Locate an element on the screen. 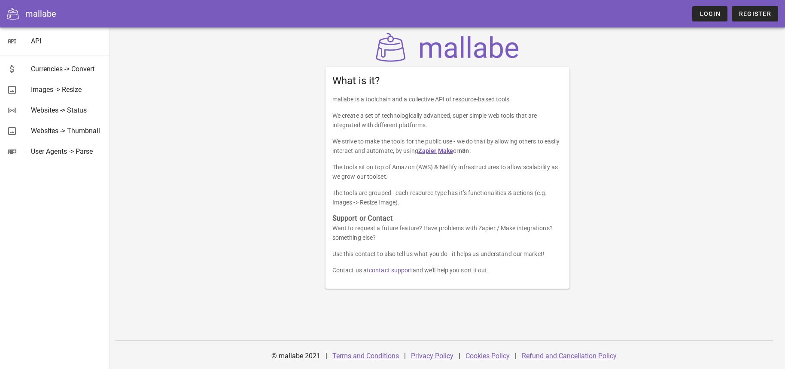  div: What is it? is located at coordinates (448, 81).